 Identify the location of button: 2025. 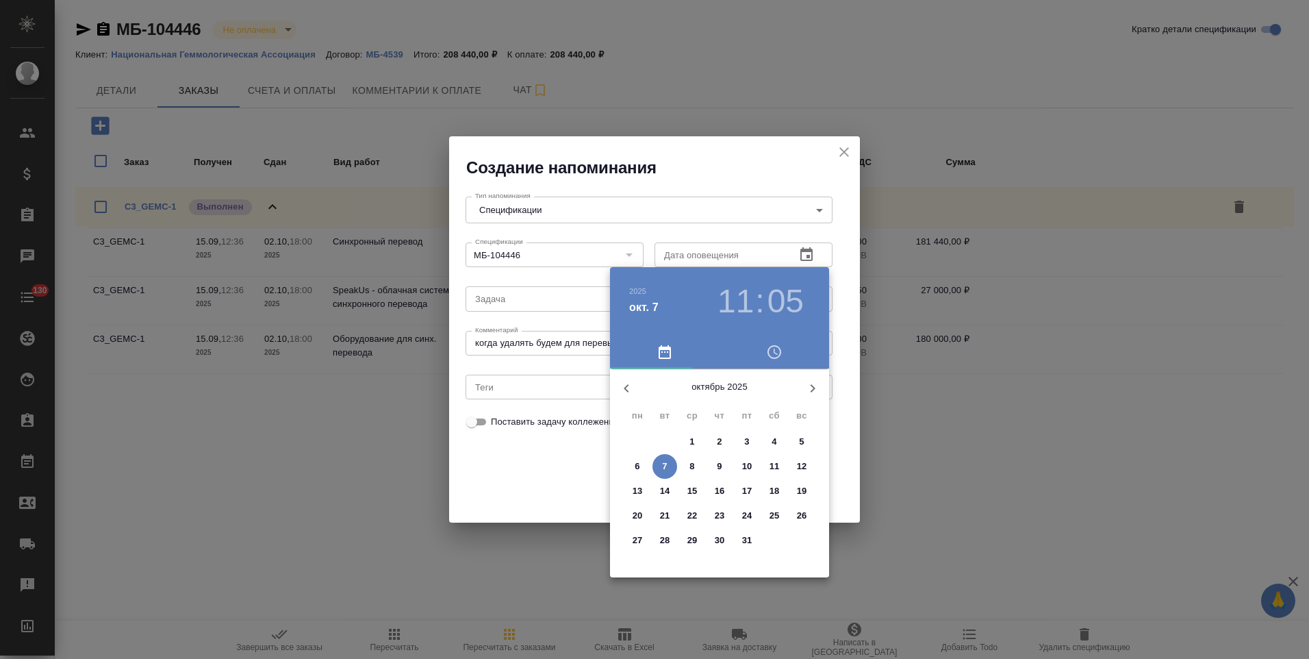
(638, 291).